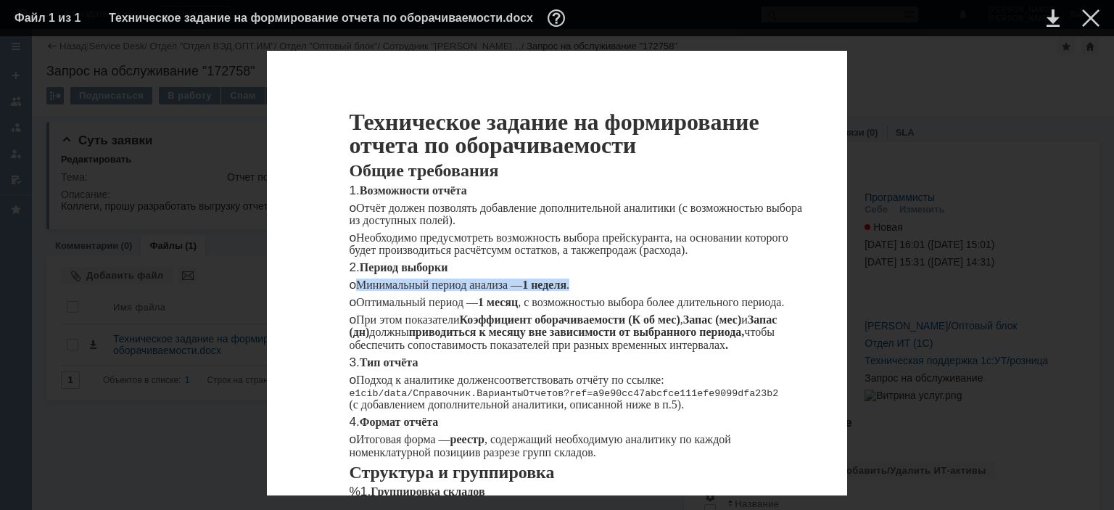 The width and height of the screenshot is (1114, 510). Describe the element at coordinates (413, 190) in the screenshot. I see `span: Возможности отчёта` at that location.